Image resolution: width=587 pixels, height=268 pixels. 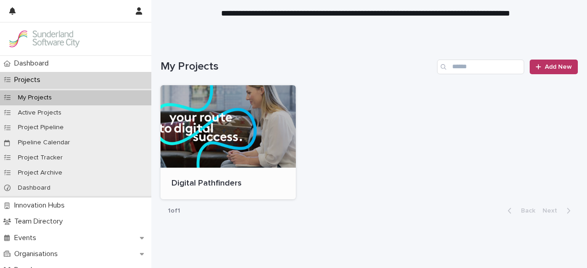 What do you see at coordinates (40, 221) in the screenshot?
I see `p: Team Directory` at bounding box center [40, 221].